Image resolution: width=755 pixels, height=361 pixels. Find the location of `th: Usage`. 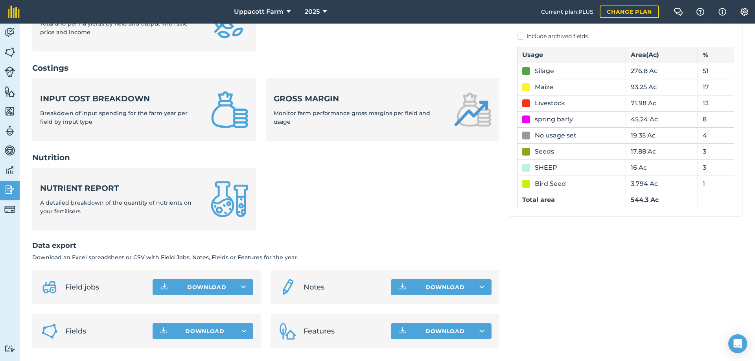

th: Usage is located at coordinates (572, 55).